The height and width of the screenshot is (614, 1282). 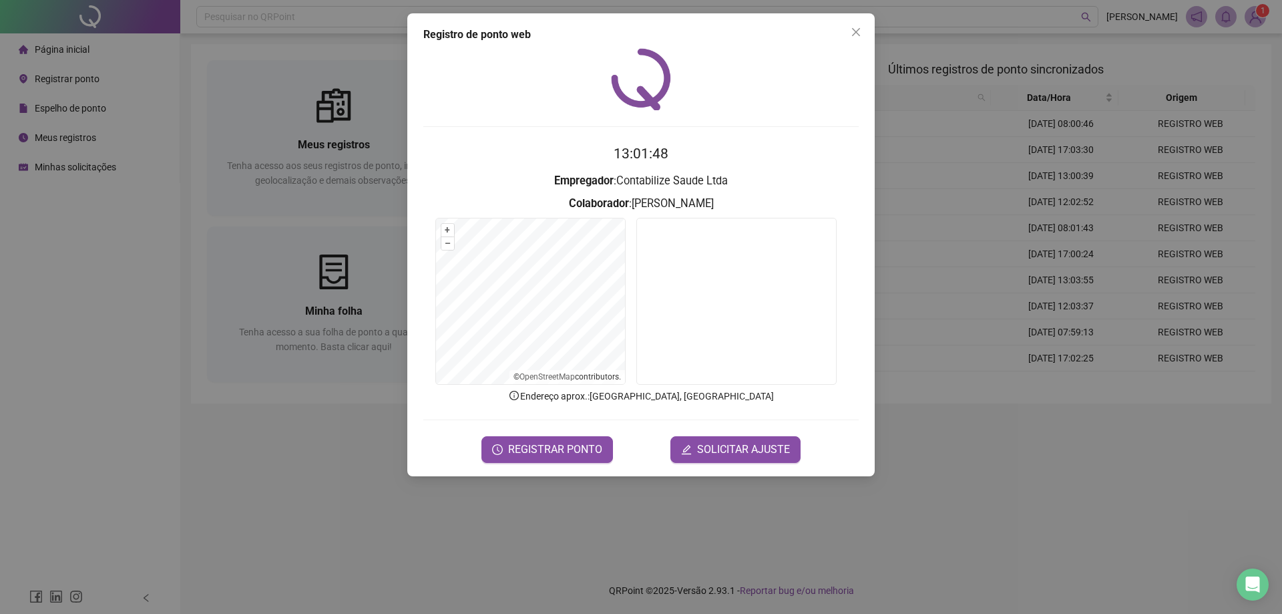 What do you see at coordinates (547, 377) in the screenshot?
I see `a: OpenStreetMap` at bounding box center [547, 377].